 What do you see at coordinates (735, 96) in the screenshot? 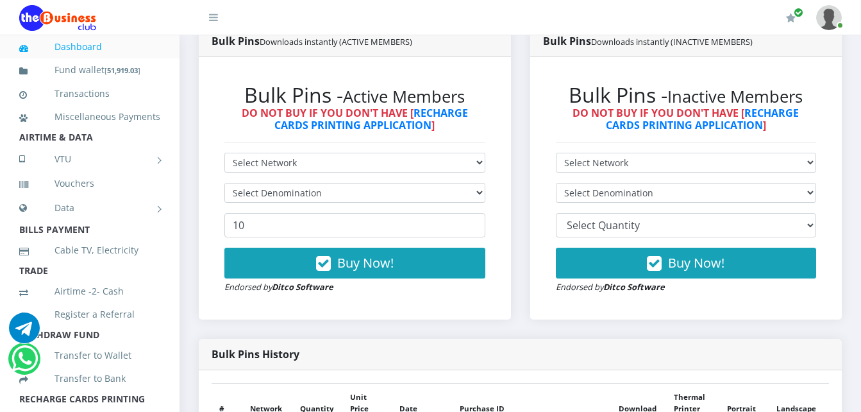
I see `small: Inactive Members` at bounding box center [735, 96].